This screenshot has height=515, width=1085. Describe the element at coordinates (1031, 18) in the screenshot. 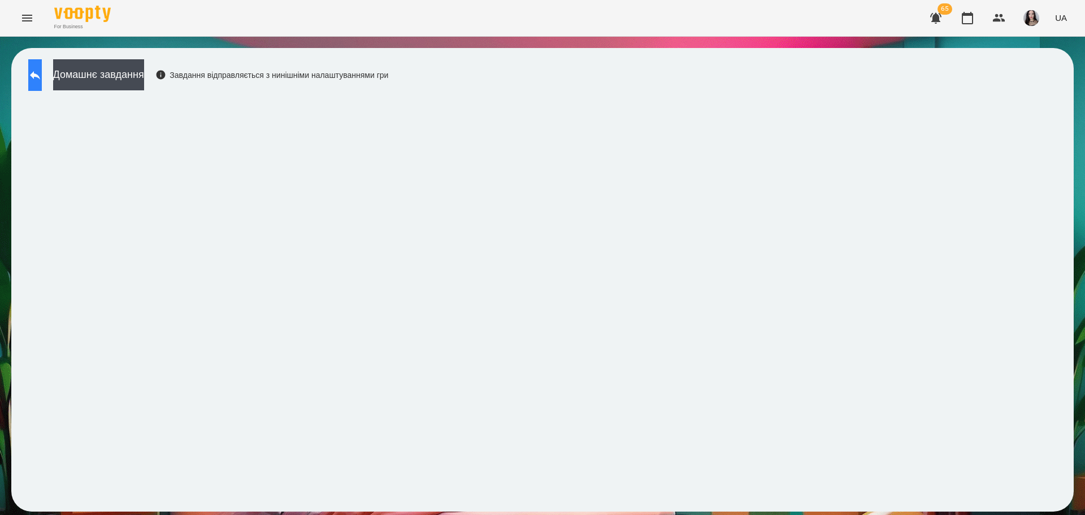

I see `img: 23d2127efeede578f11da5c146792859.jpg` at that location.